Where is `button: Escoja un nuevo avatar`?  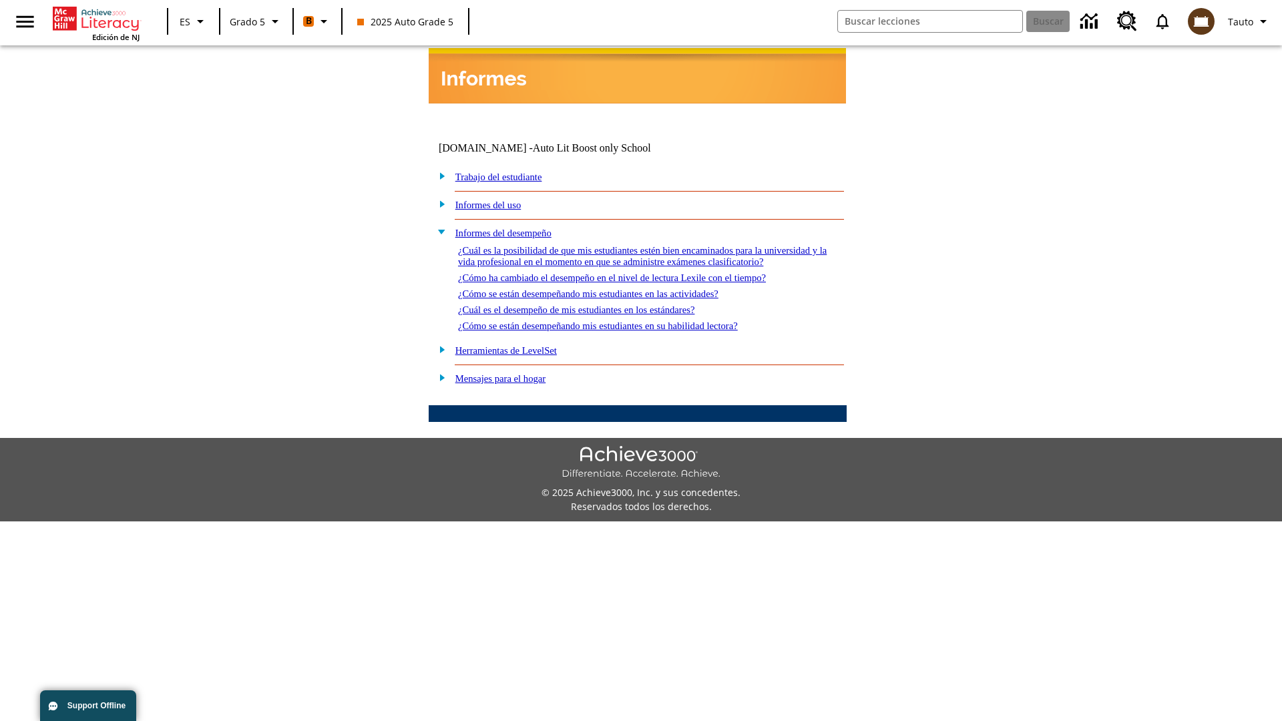 button: Escoja un nuevo avatar is located at coordinates (1201, 21).